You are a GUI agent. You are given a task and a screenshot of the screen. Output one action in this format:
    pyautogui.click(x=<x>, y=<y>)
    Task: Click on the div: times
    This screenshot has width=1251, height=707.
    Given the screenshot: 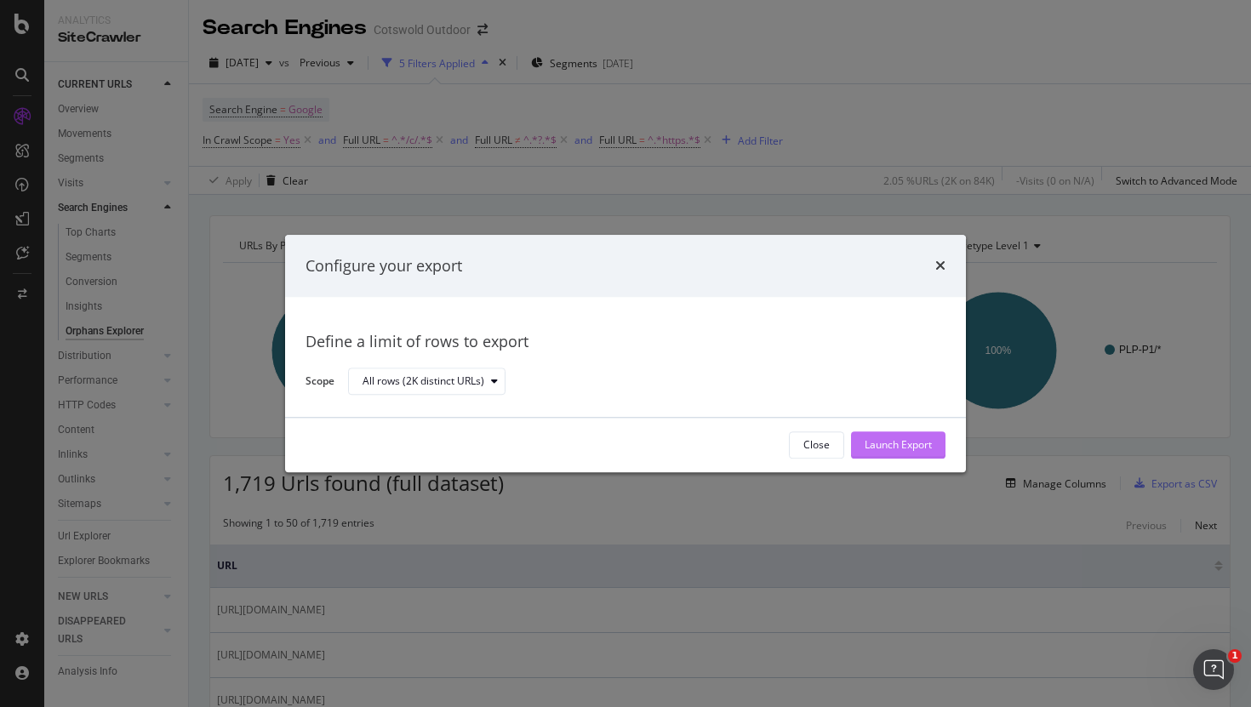 What is the action you would take?
    pyautogui.click(x=940, y=266)
    